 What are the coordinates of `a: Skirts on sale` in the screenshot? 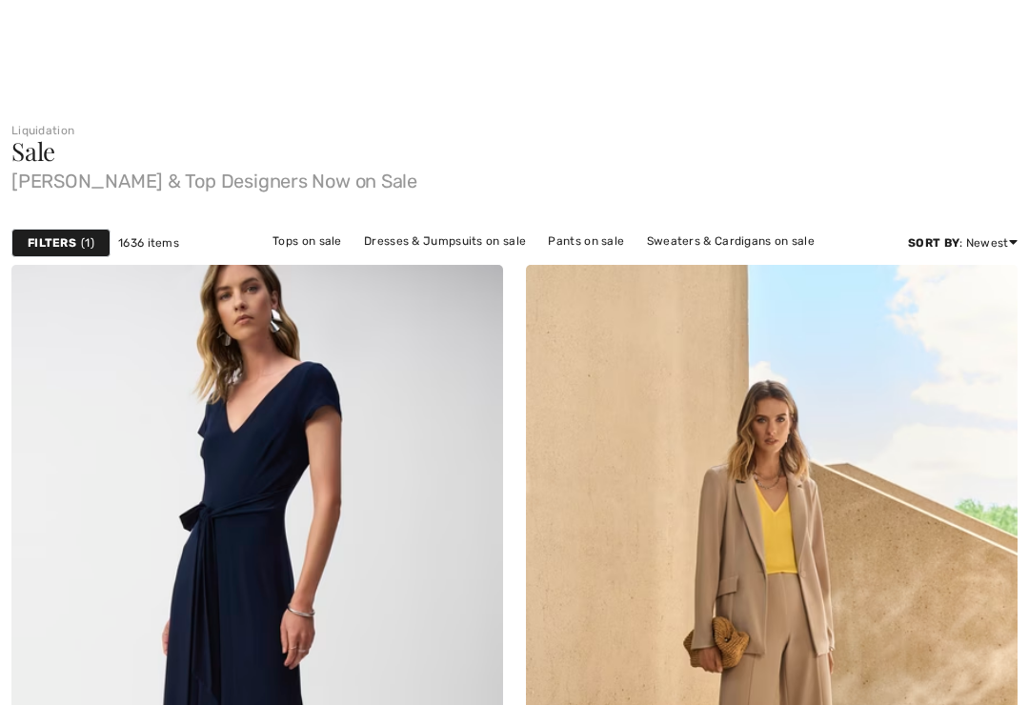 It's located at (564, 266).